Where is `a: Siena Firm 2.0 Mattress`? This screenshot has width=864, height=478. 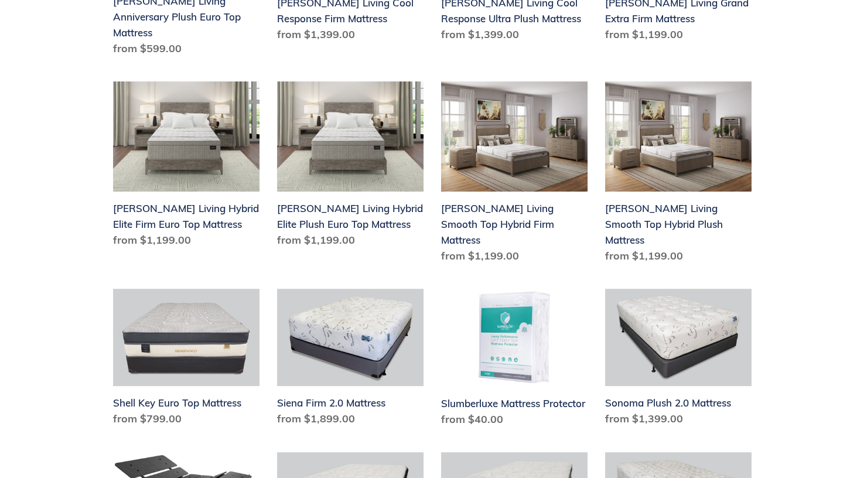
a: Siena Firm 2.0 Mattress is located at coordinates (350, 360).